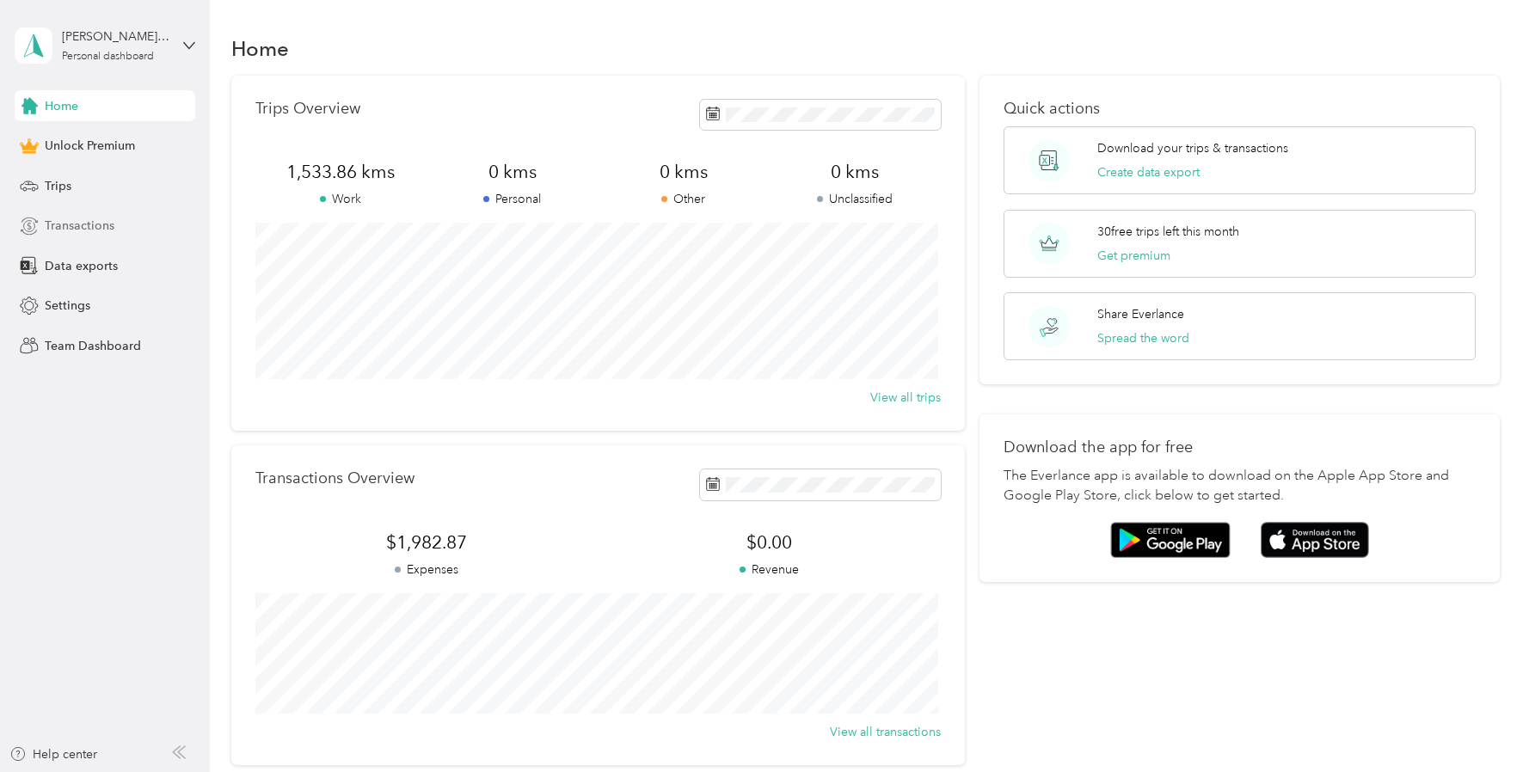 This screenshot has width=1529, height=772. What do you see at coordinates (61, 106) in the screenshot?
I see `span: Home` at bounding box center [61, 106].